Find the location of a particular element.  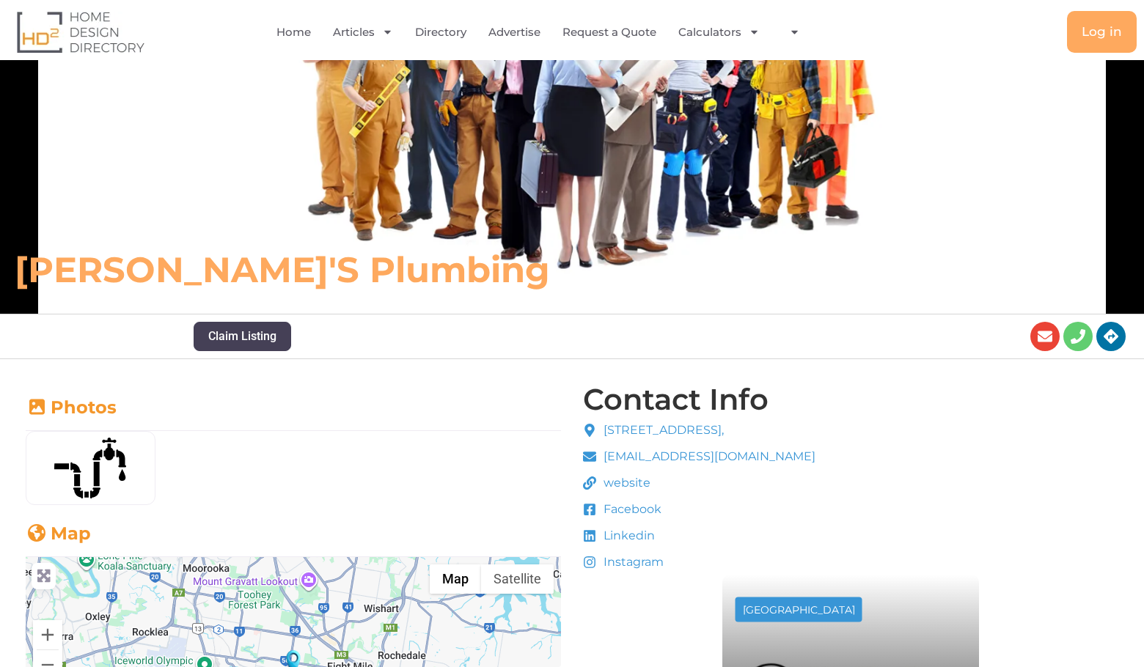

button: Show street map is located at coordinates (455, 579).